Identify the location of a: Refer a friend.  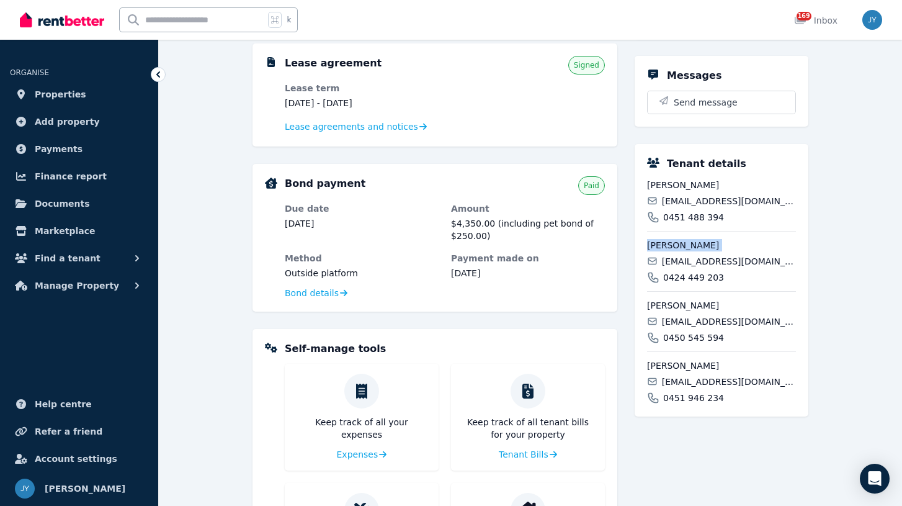
(79, 431).